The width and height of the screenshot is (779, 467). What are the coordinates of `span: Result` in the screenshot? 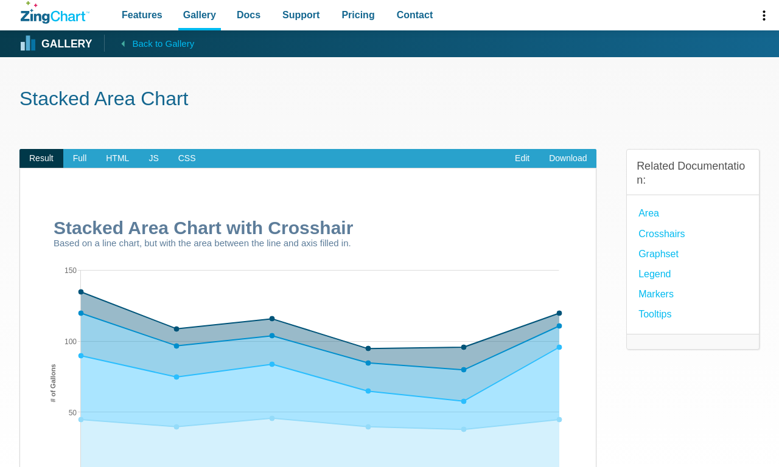 It's located at (41, 159).